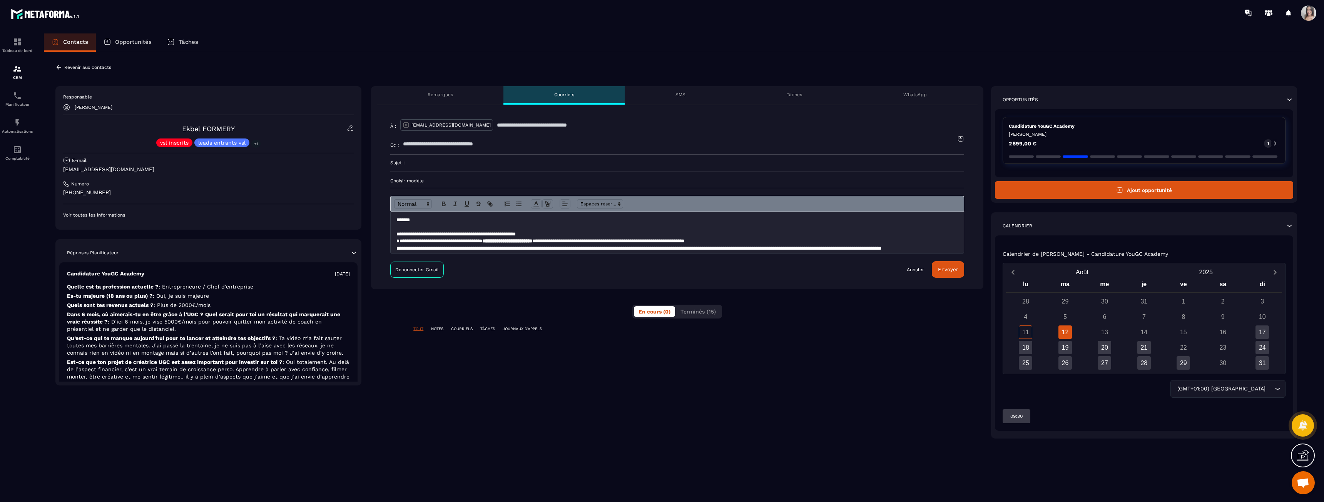 The image size is (1324, 502). I want to click on p: vsl inscrits, so click(174, 143).